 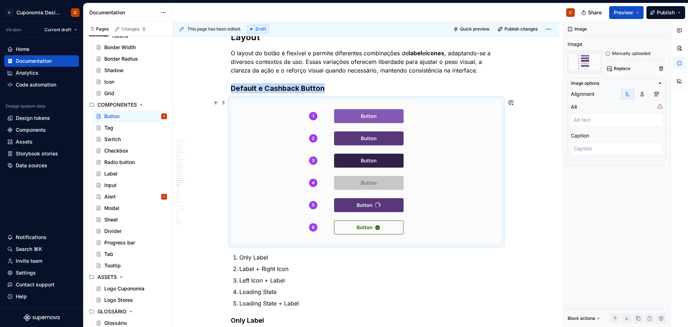 What do you see at coordinates (131, 173) in the screenshot?
I see `a: Label` at bounding box center [131, 173].